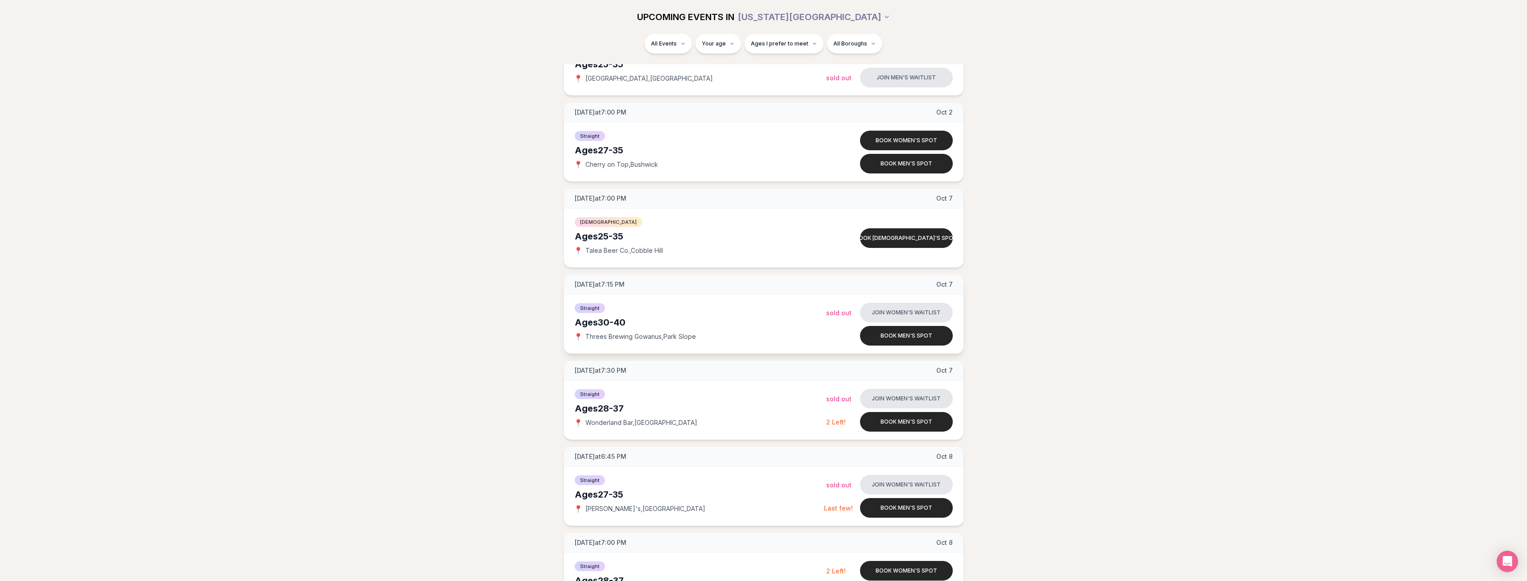 This screenshot has width=1527, height=581. I want to click on span: Ages I prefer to meet, so click(779, 44).